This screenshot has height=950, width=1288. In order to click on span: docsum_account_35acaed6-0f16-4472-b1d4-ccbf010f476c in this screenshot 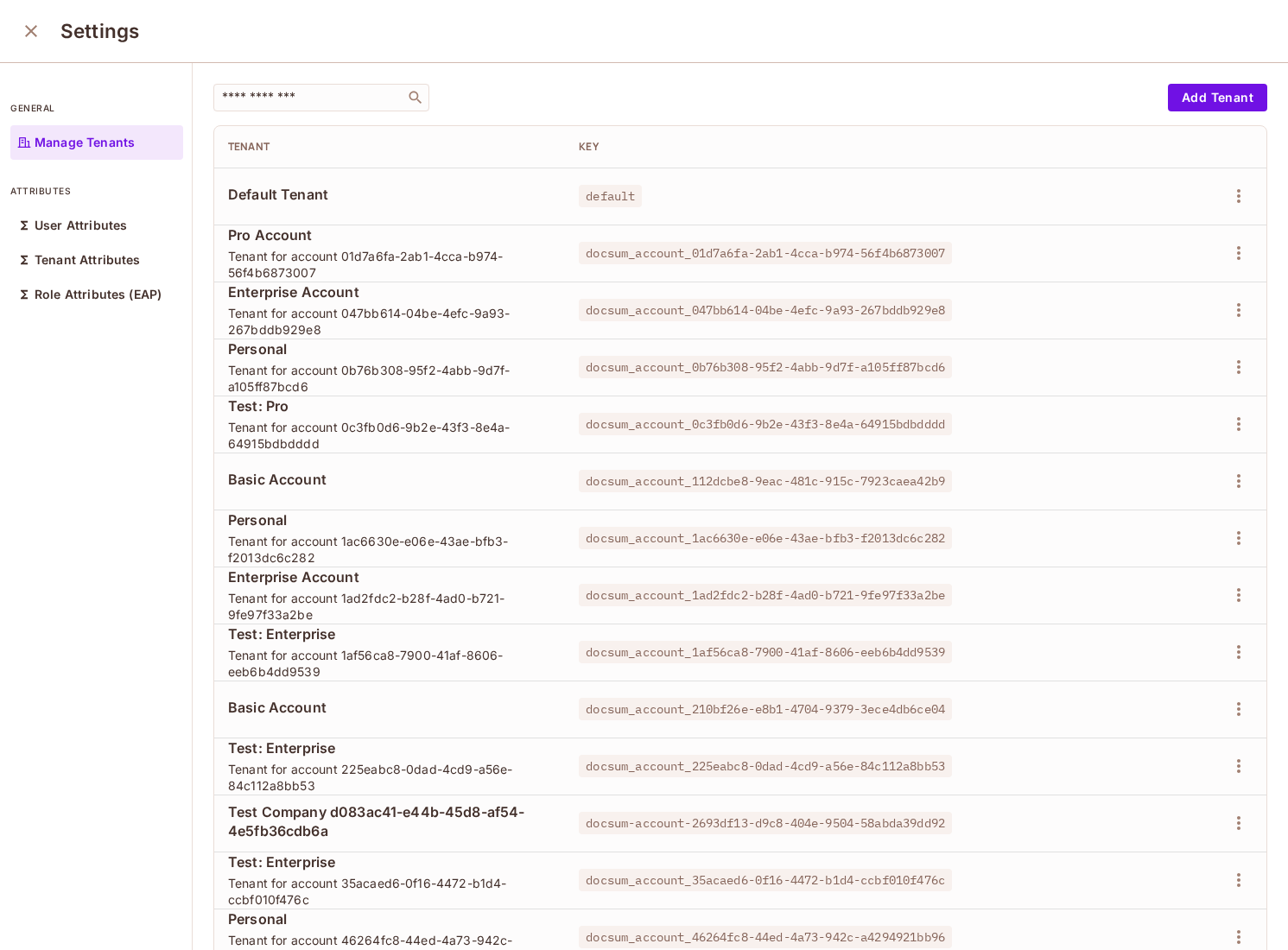, I will do `click(766, 880)`.